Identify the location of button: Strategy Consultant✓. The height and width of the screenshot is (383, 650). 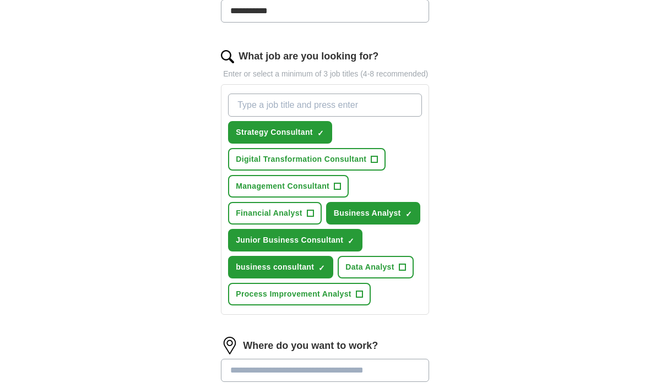
(280, 132).